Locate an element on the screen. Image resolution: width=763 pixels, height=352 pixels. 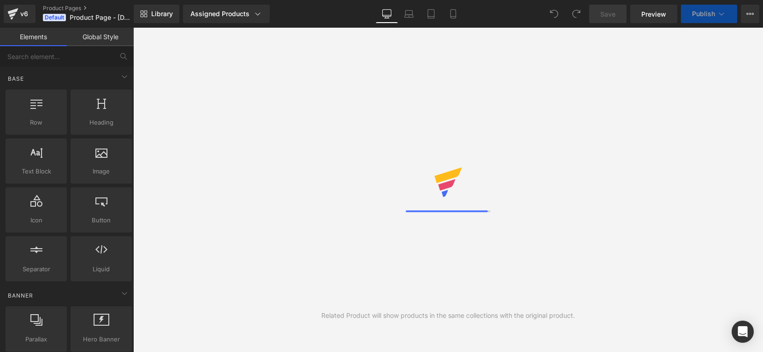
span: Library is located at coordinates (162, 14).